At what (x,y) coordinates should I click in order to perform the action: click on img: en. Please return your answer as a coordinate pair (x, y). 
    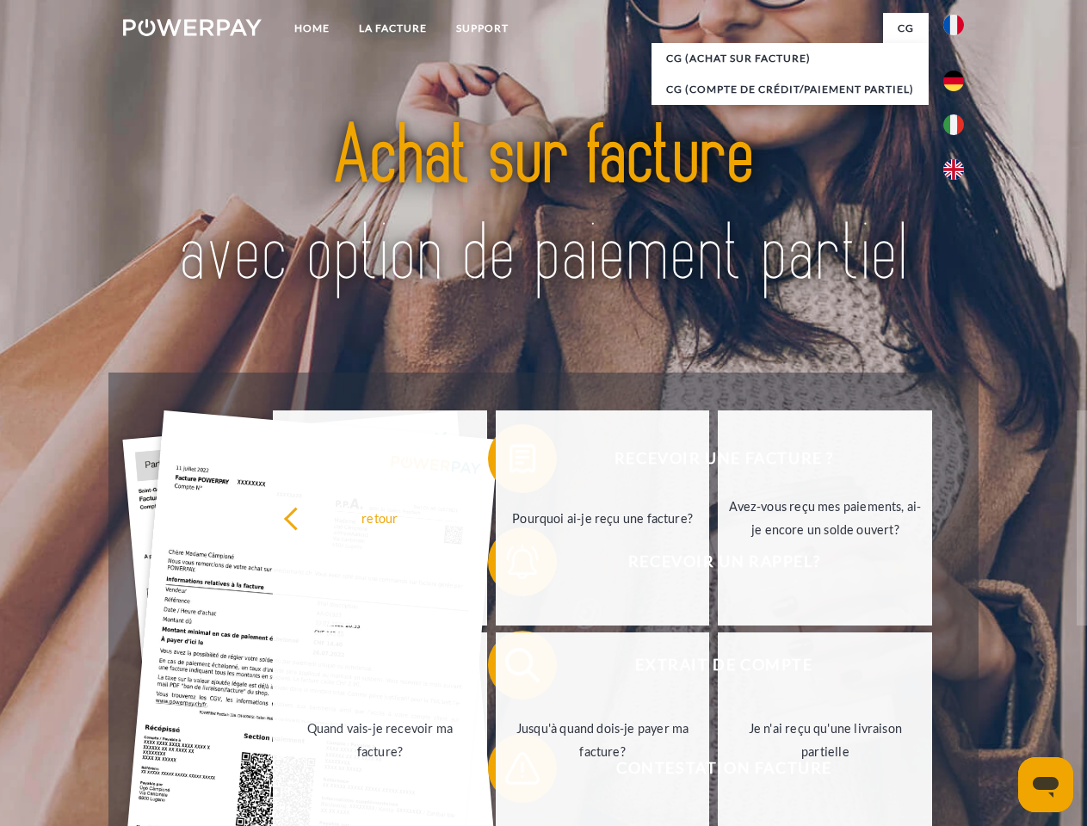
    Looking at the image, I should click on (954, 170).